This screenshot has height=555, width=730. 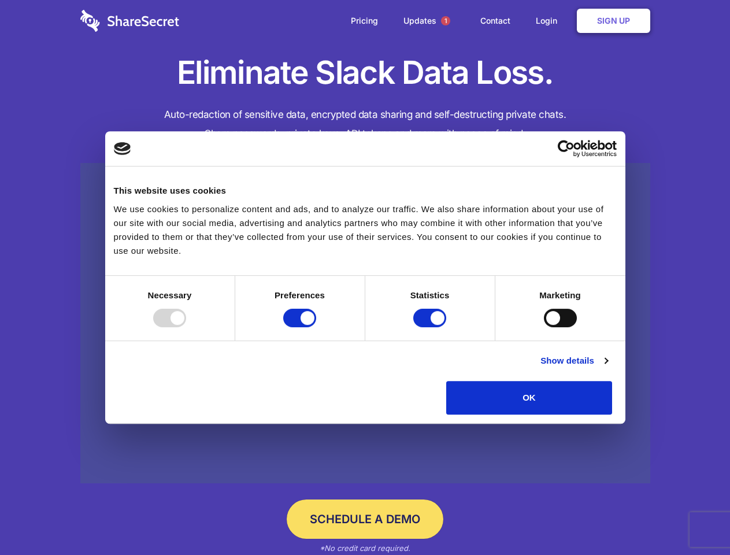 What do you see at coordinates (560, 295) in the screenshot?
I see `strong: Marketing` at bounding box center [560, 295].